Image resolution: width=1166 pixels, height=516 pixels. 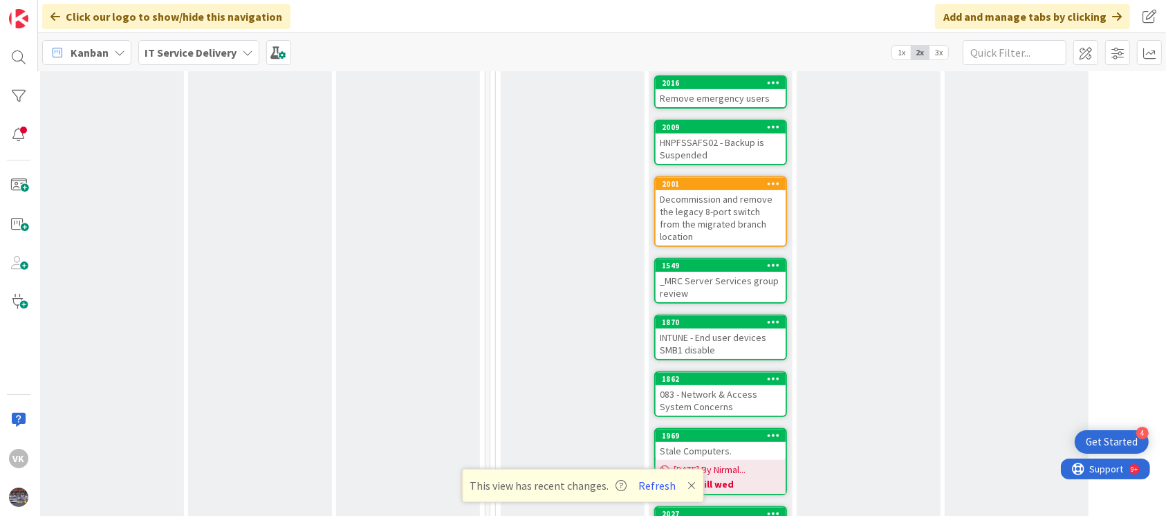 What do you see at coordinates (1015, 53) in the screenshot?
I see `input: Quick Filter...` at bounding box center [1015, 53].